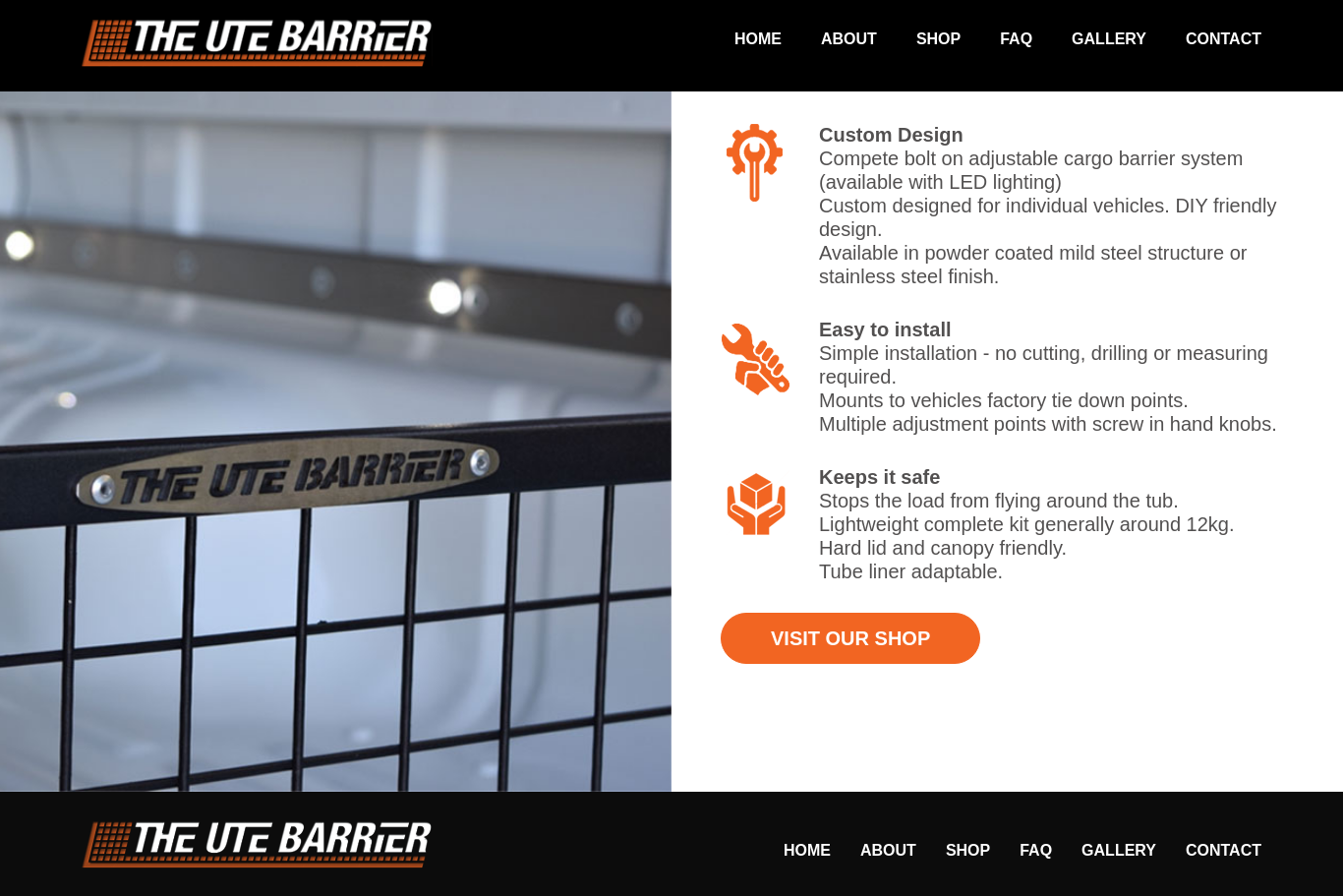 The height and width of the screenshot is (896, 1343). Describe the element at coordinates (256, 43) in the screenshot. I see `img: logo.png` at that location.